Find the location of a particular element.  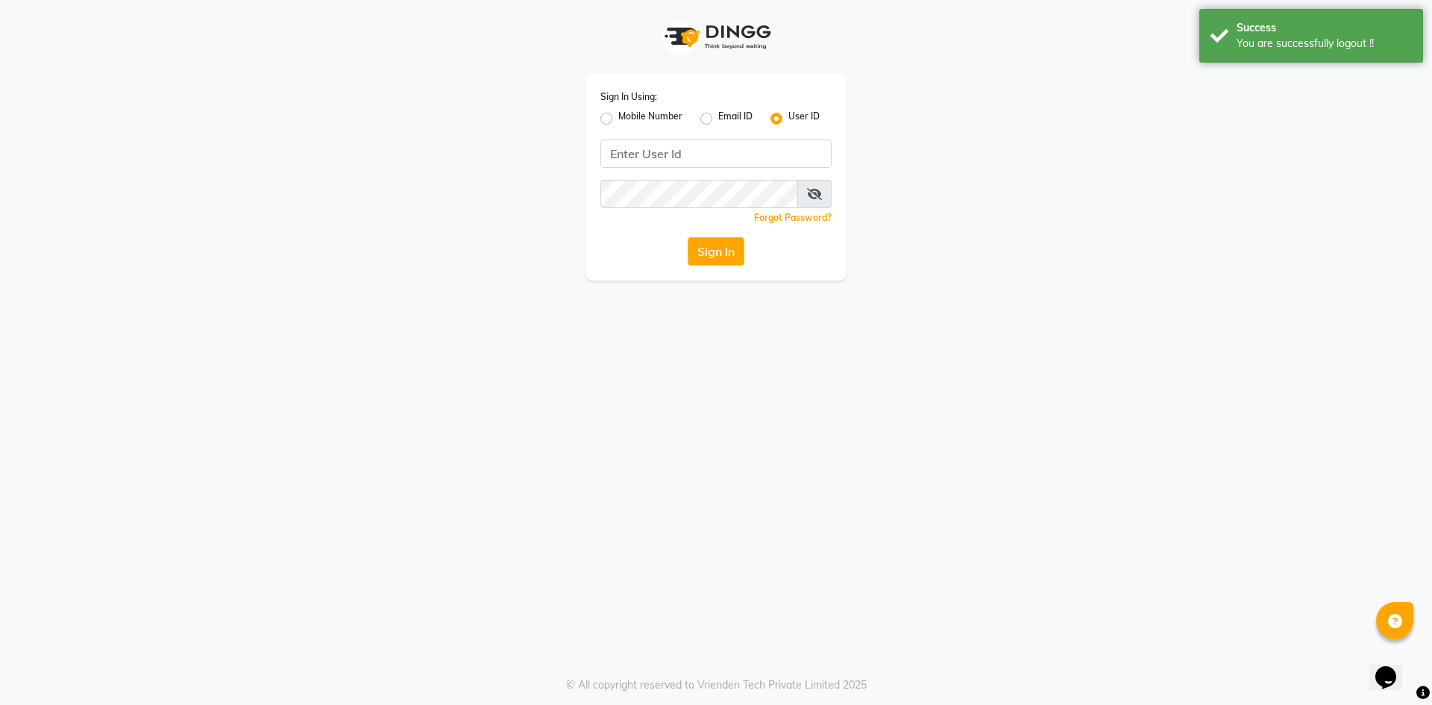

label: Mobile Number is located at coordinates (650, 119).